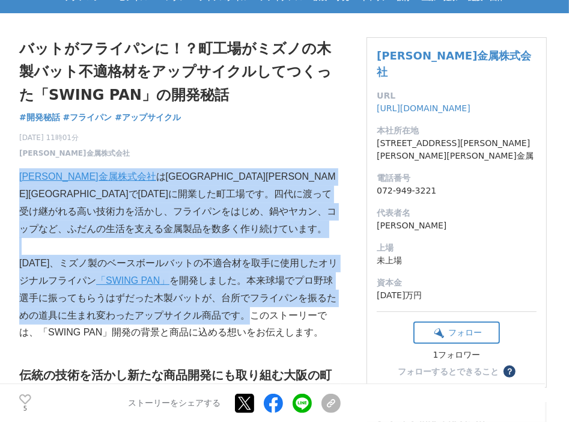  What do you see at coordinates (457, 96) in the screenshot?
I see `dt: URL` at bounding box center [457, 96].